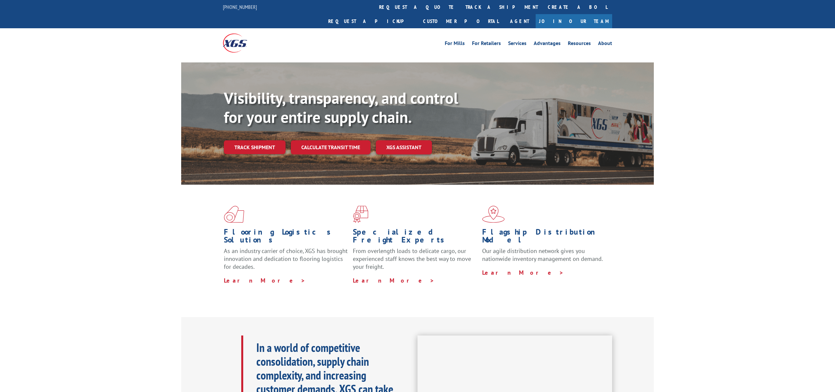 Image resolution: width=835 pixels, height=392 pixels. Describe the element at coordinates (579, 44) in the screenshot. I see `a: Resources` at that location.